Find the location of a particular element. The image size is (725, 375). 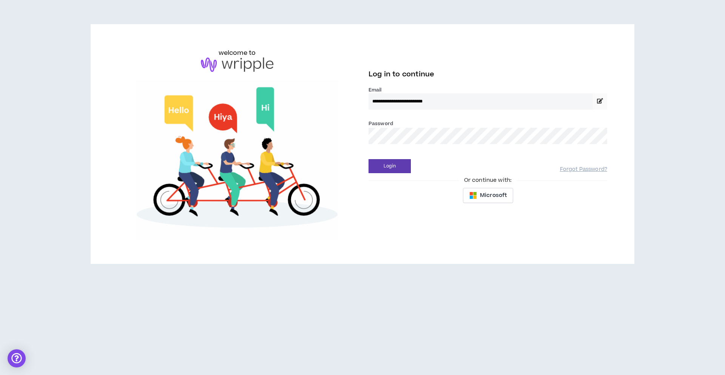

img: Welcome to Wripple is located at coordinates (237, 159).